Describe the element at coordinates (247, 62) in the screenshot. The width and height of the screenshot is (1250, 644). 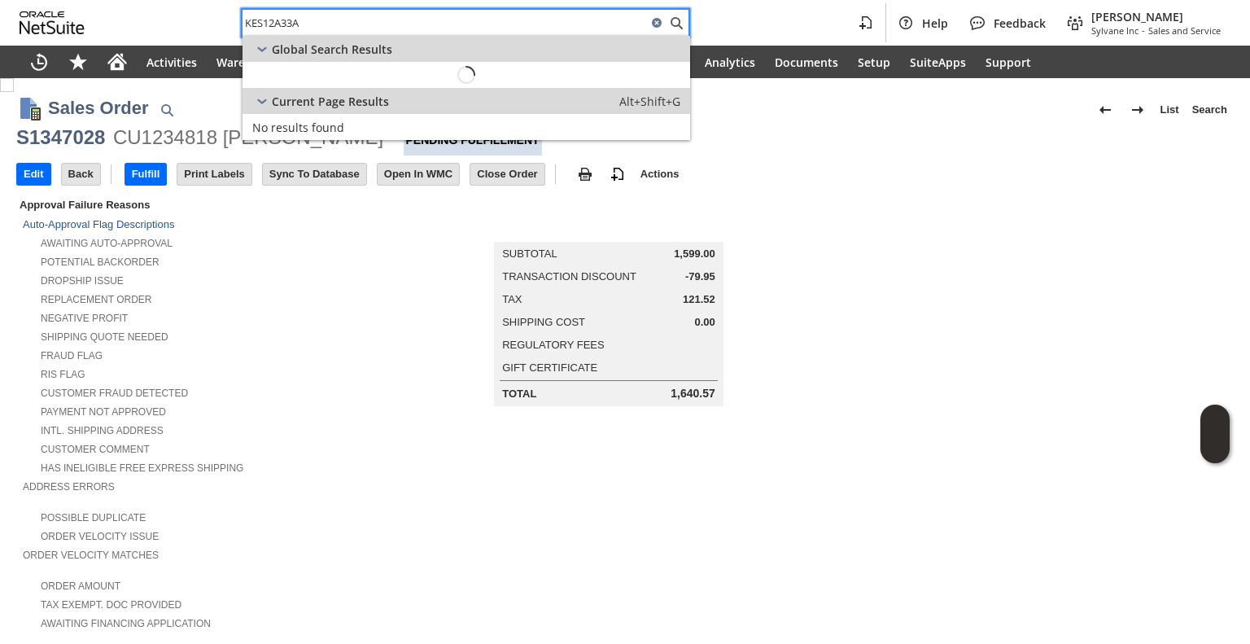
I see `span: Warehouse` at that location.